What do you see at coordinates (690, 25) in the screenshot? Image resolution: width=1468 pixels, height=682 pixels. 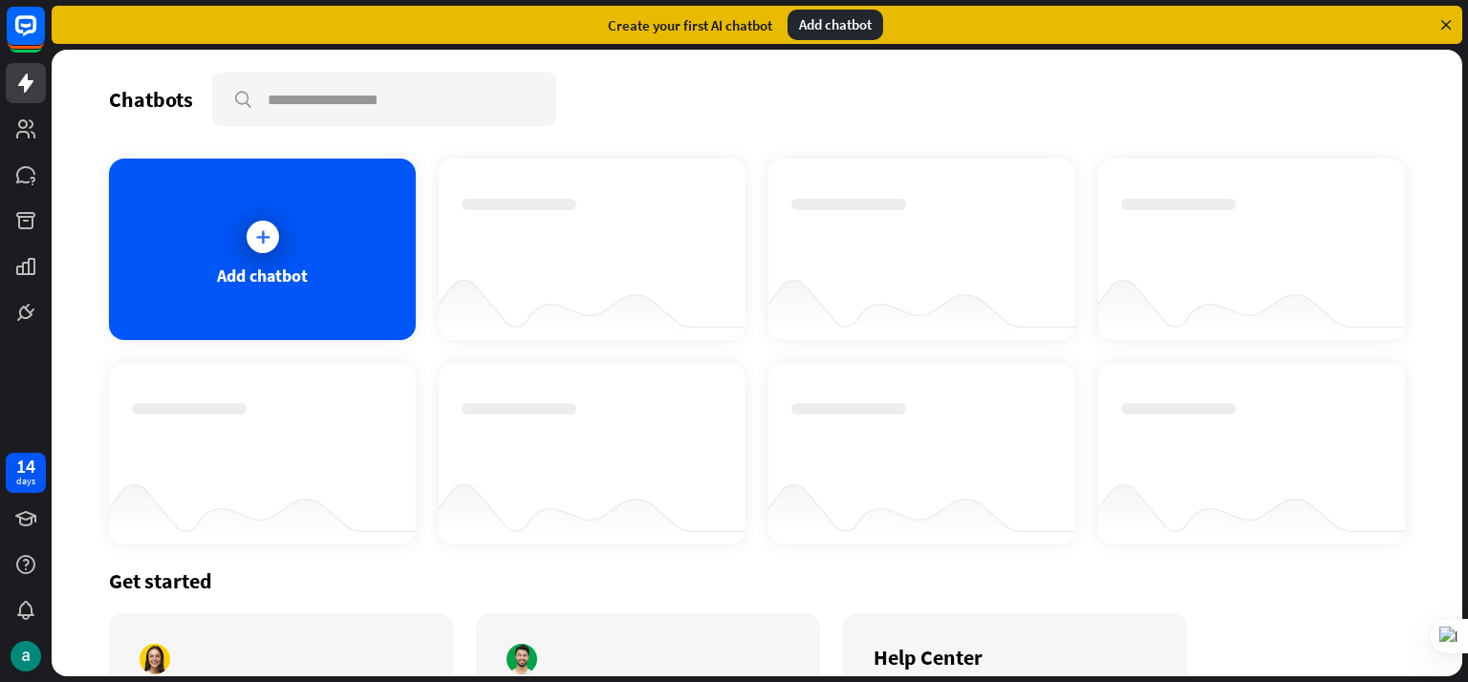 I see `div: Create your first AI chatbot` at bounding box center [690, 25].